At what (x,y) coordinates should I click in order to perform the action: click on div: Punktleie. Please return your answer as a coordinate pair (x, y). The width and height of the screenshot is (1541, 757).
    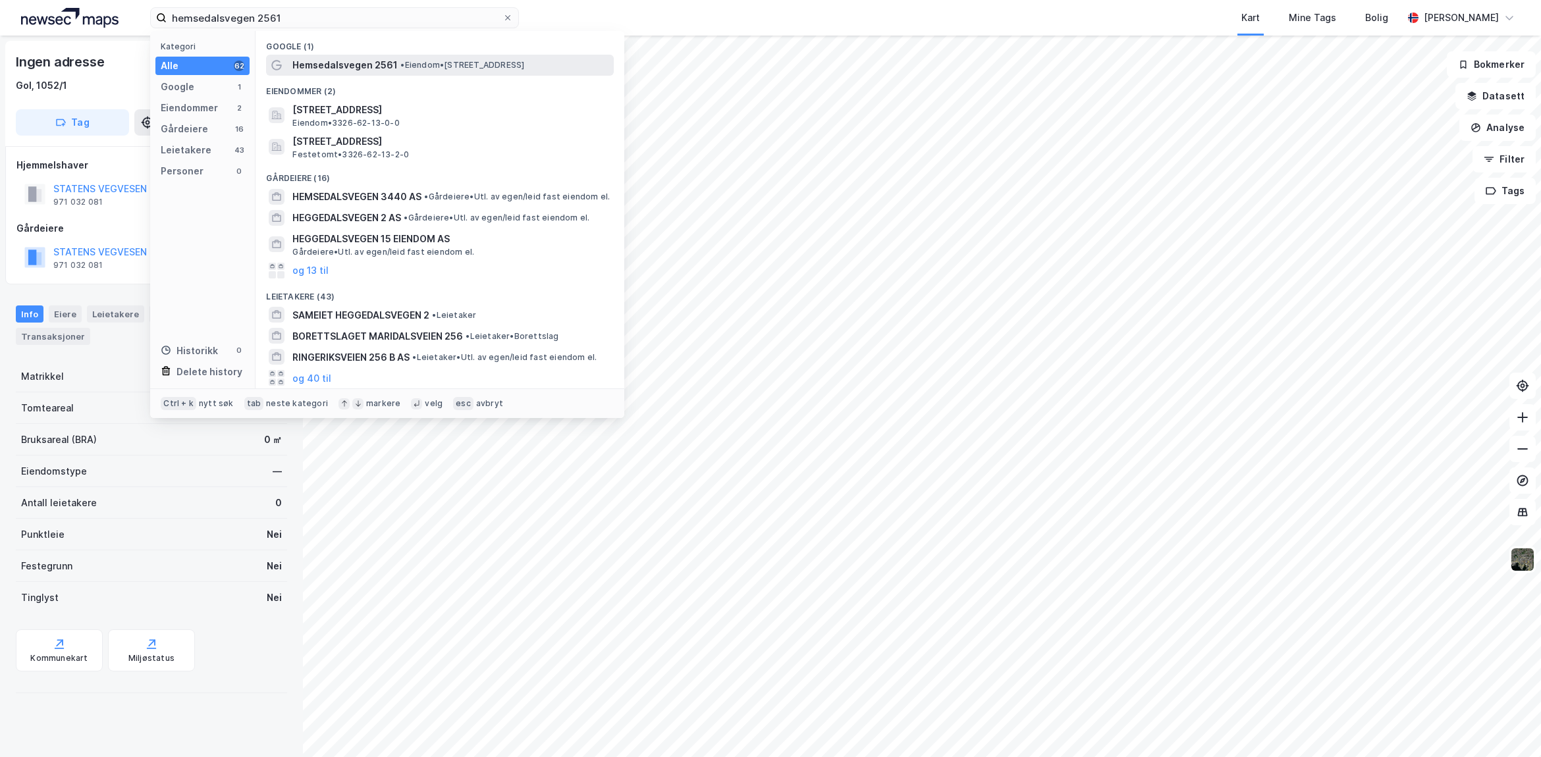
    Looking at the image, I should click on (43, 535).